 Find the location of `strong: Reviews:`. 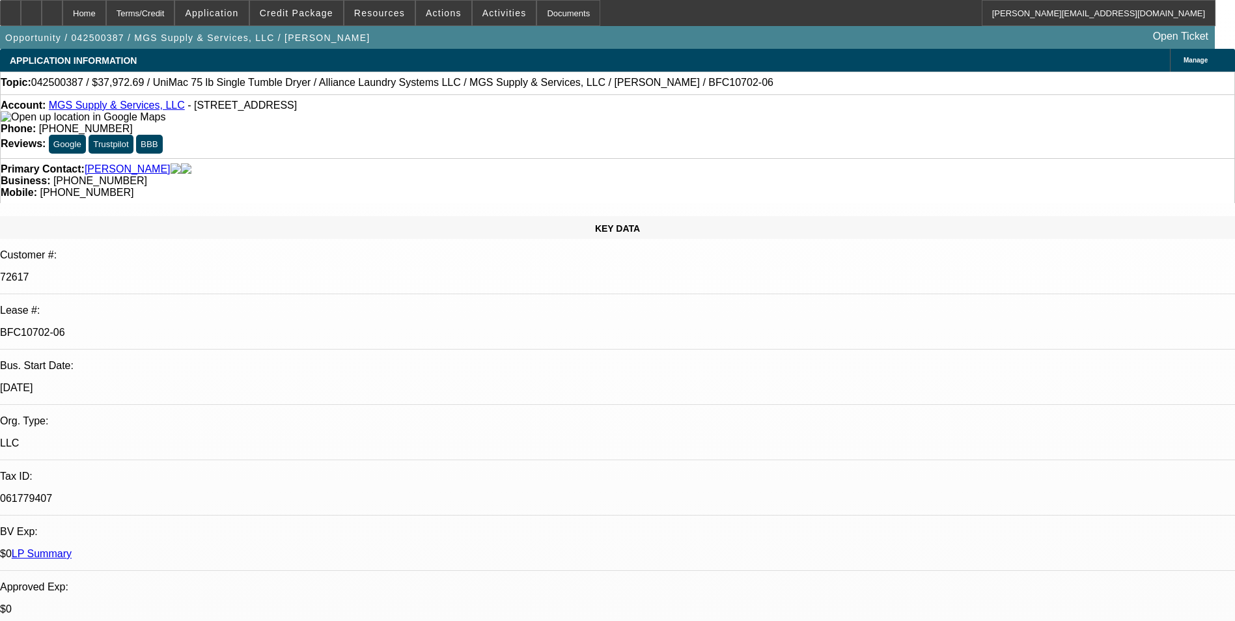

strong: Reviews: is located at coordinates (23, 143).